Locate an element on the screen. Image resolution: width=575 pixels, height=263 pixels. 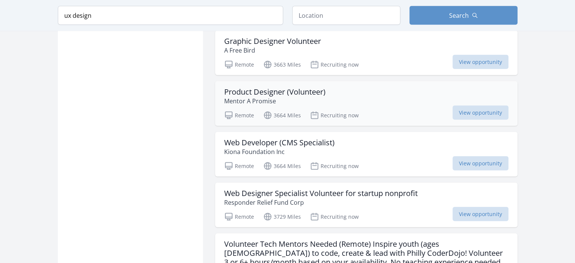
h3: Web Designer Specialist Volunteer for startup nonprofit is located at coordinates (321, 193).